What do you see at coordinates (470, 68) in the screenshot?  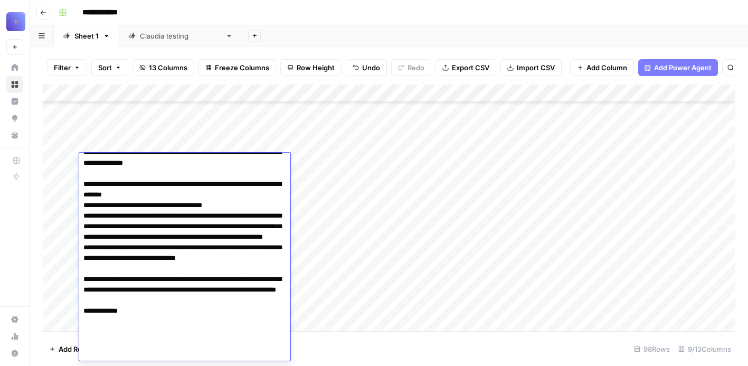 I see `span: Export CSV` at bounding box center [470, 68].